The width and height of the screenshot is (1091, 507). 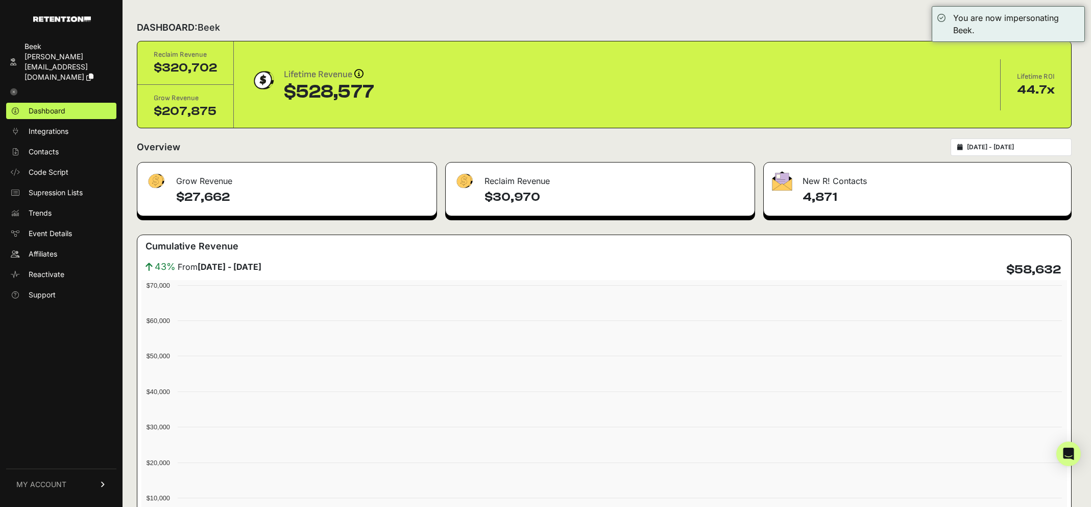 What do you see at coordinates (209, 27) in the screenshot?
I see `span: Beek` at bounding box center [209, 27].